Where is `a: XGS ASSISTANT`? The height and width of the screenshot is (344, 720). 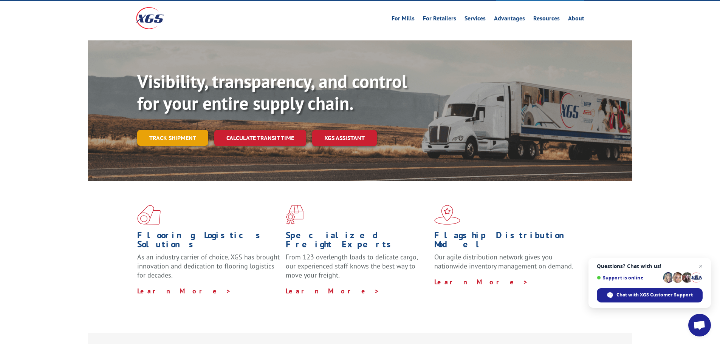 a: XGS ASSISTANT is located at coordinates (344, 138).